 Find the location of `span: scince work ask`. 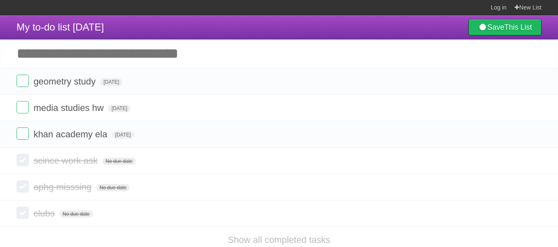

span: scince work ask is located at coordinates (66, 161).